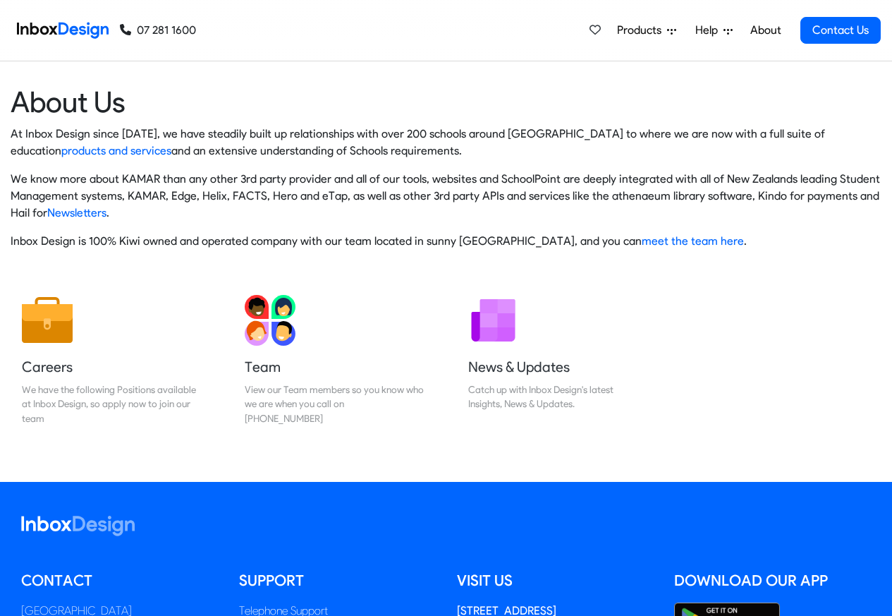 This screenshot has height=616, width=892. I want to click on h5: Contact, so click(119, 580).